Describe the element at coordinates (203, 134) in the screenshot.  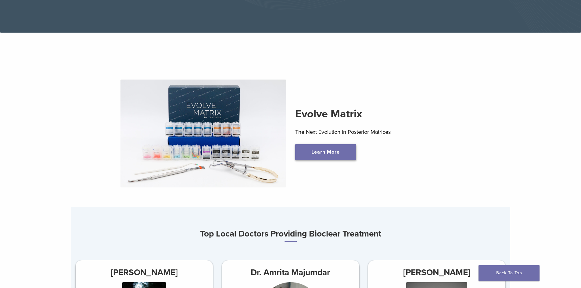
I see `img: Evolve Matrix` at that location.